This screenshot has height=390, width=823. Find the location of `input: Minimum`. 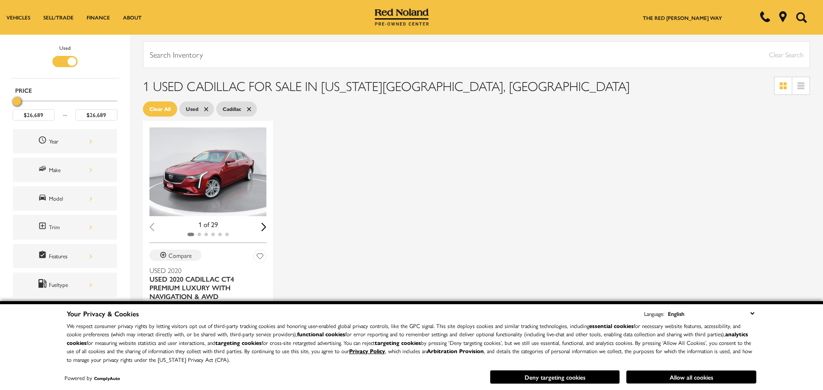

input: Minimum is located at coordinates (33, 115).